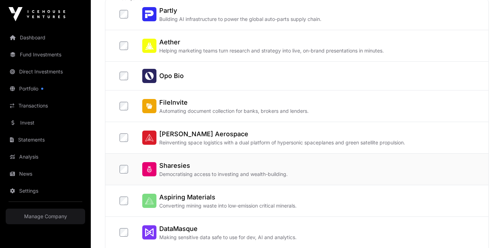 This screenshot has width=503, height=248. Describe the element at coordinates (45, 123) in the screenshot. I see `a: Invest` at that location.